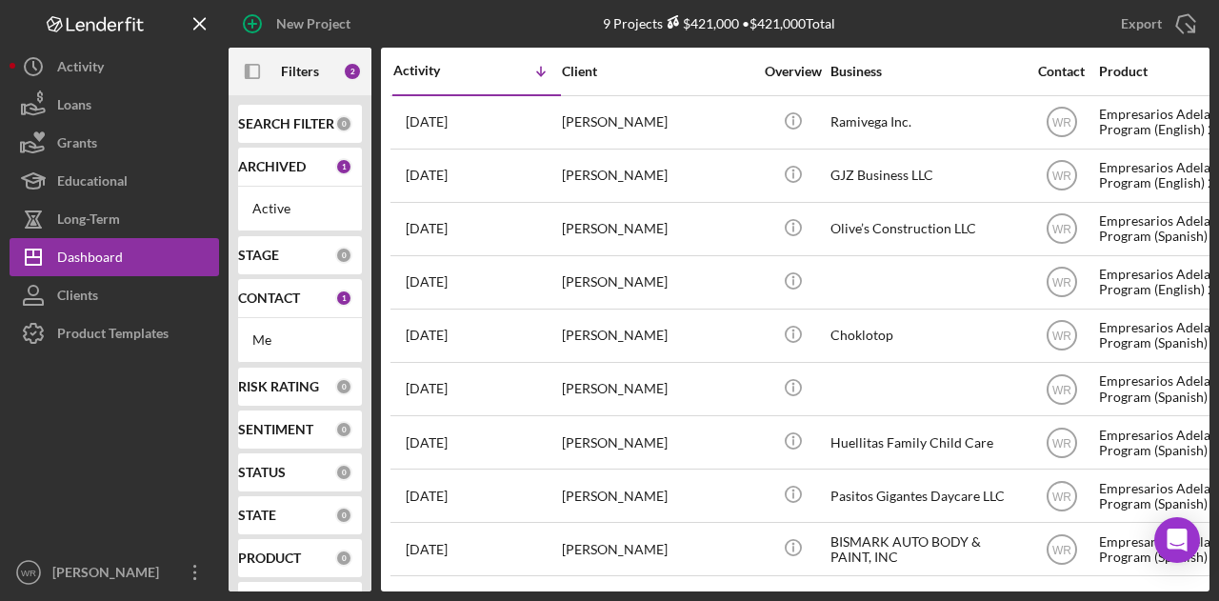 The width and height of the screenshot is (1219, 601). Describe the element at coordinates (74, 107) in the screenshot. I see `div: Loans` at that location.